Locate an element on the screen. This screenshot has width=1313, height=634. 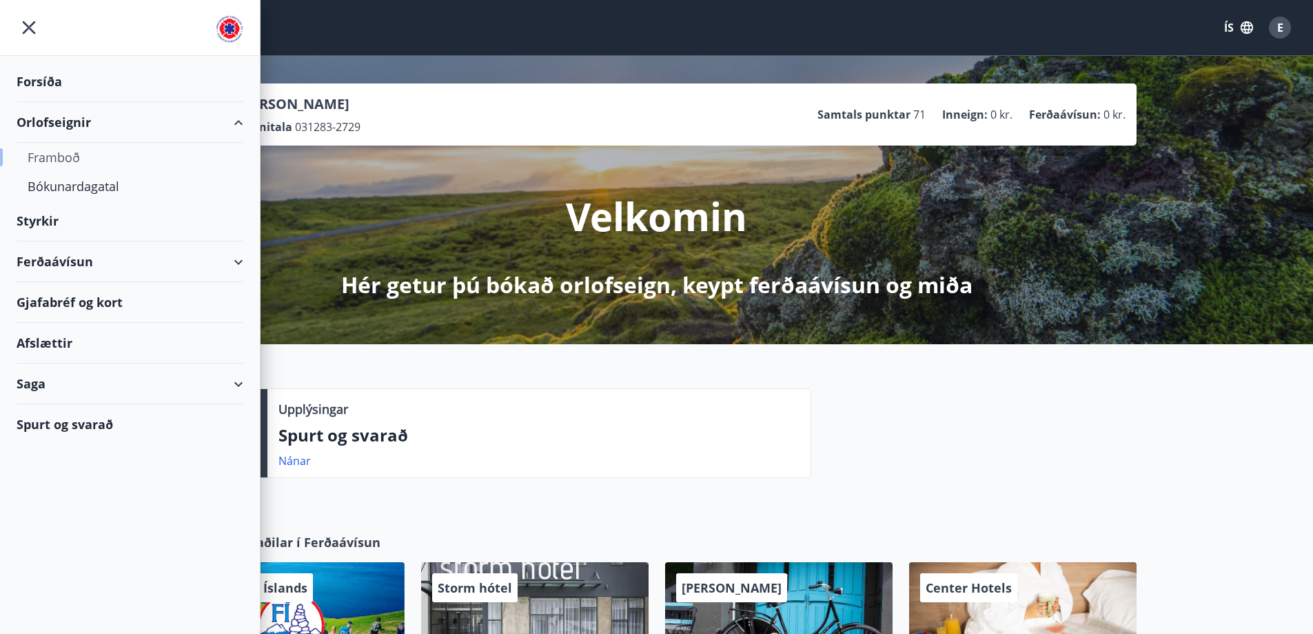
span: Center Hotels is located at coordinates (969, 587).